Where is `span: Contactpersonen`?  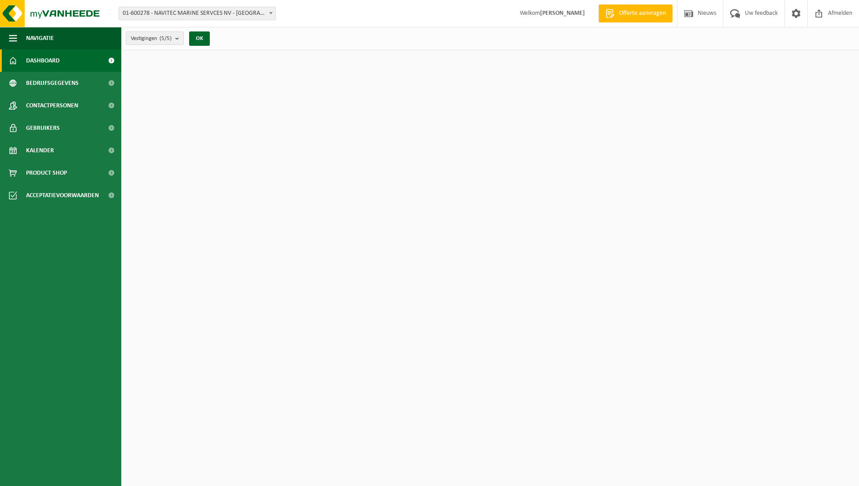 span: Contactpersonen is located at coordinates (52, 106).